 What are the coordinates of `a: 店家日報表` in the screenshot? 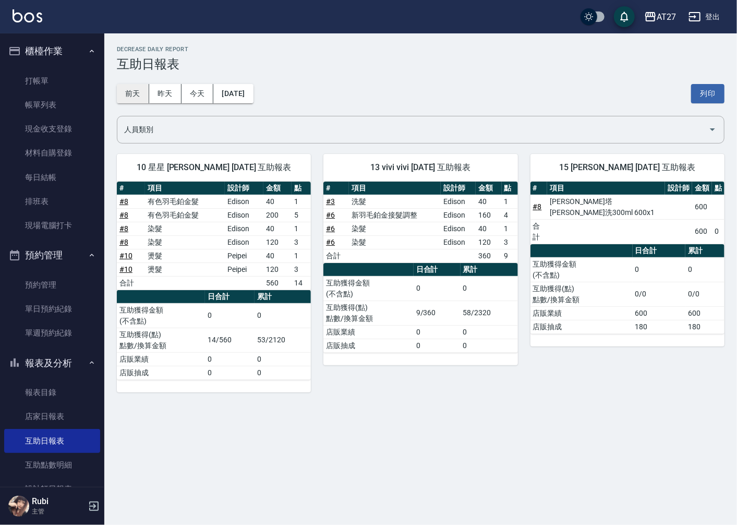 It's located at (52, 416).